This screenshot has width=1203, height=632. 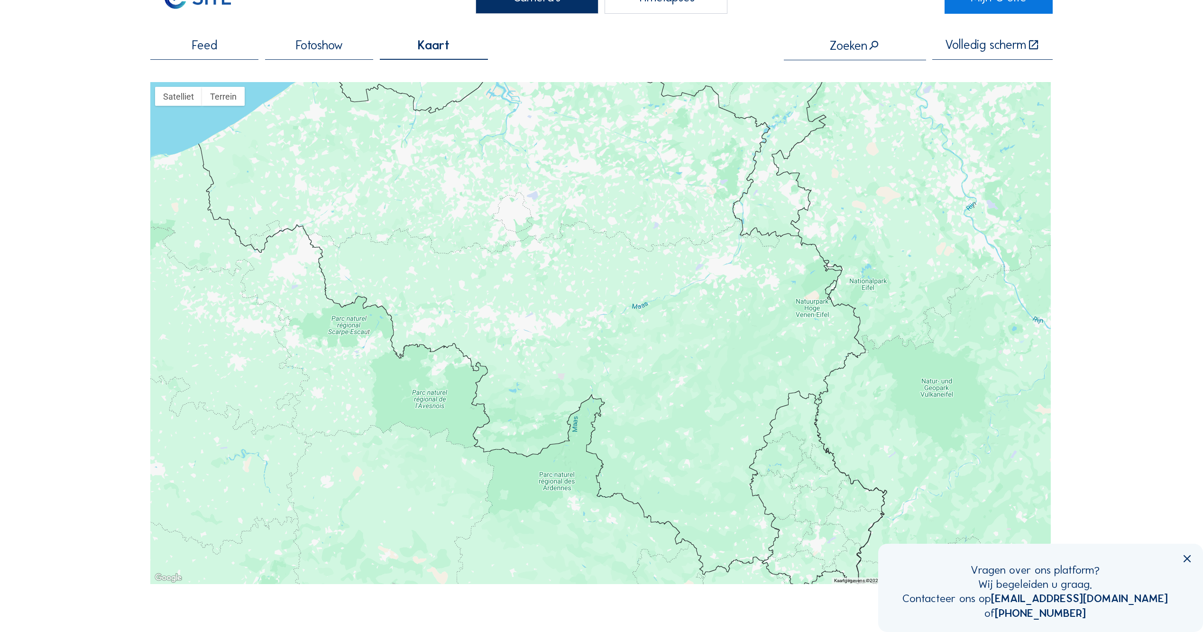 I want to click on button: Satellietbeelden tonen, so click(x=178, y=96).